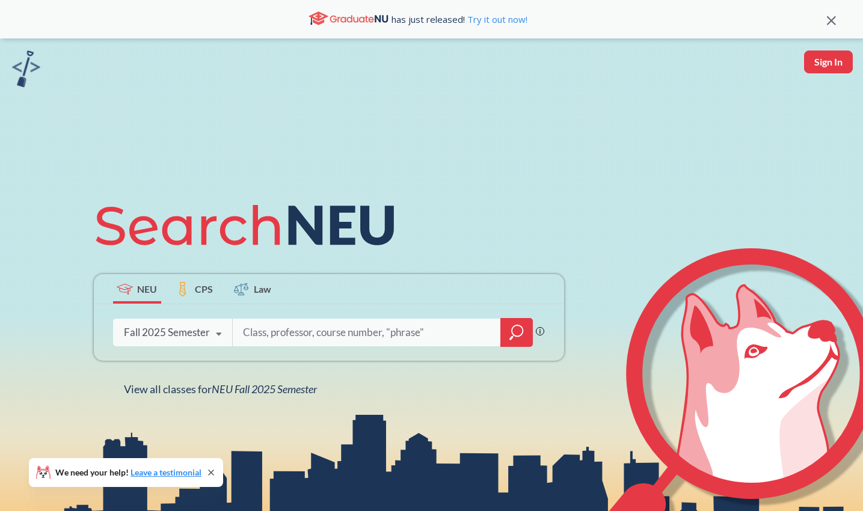  Describe the element at coordinates (166, 472) in the screenshot. I see `a: Leave a testimonial` at that location.